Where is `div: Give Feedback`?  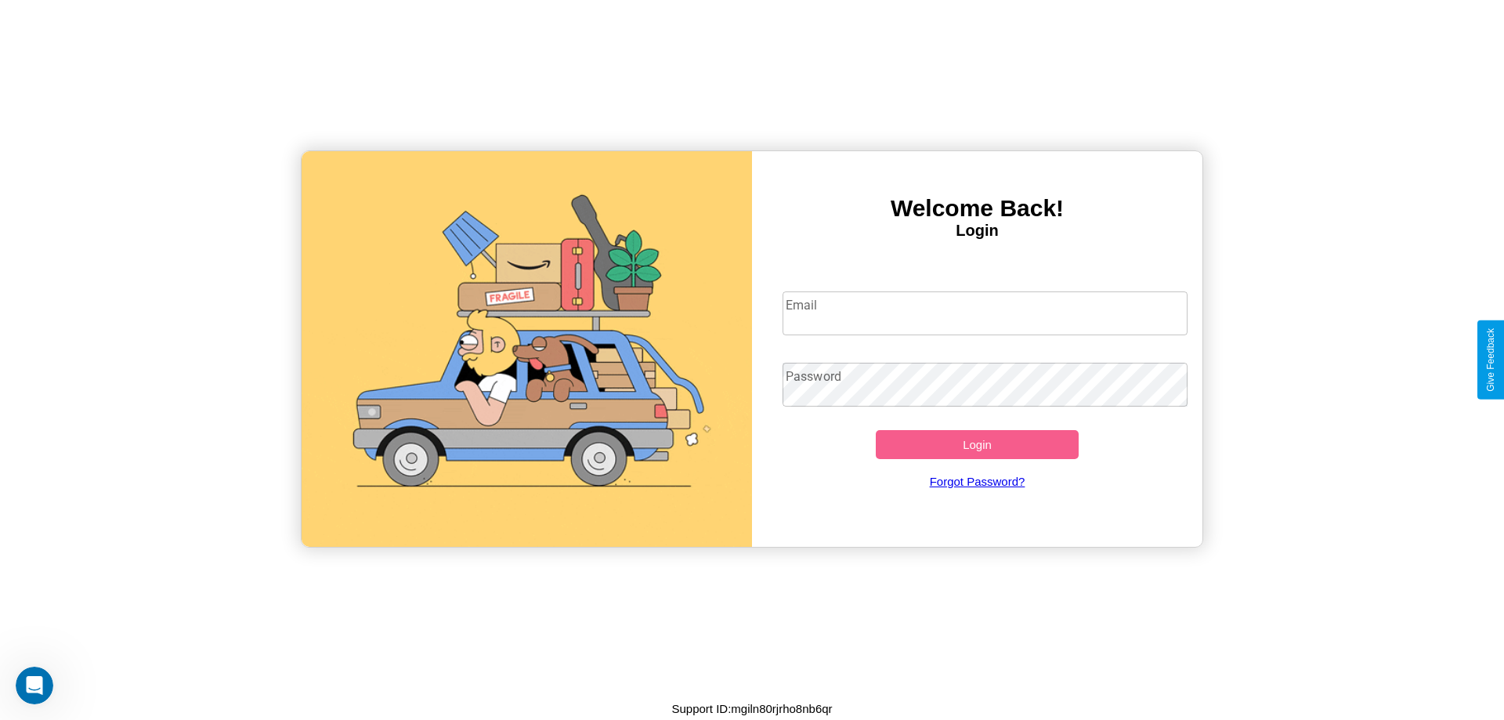
div: Give Feedback is located at coordinates (1491, 360).